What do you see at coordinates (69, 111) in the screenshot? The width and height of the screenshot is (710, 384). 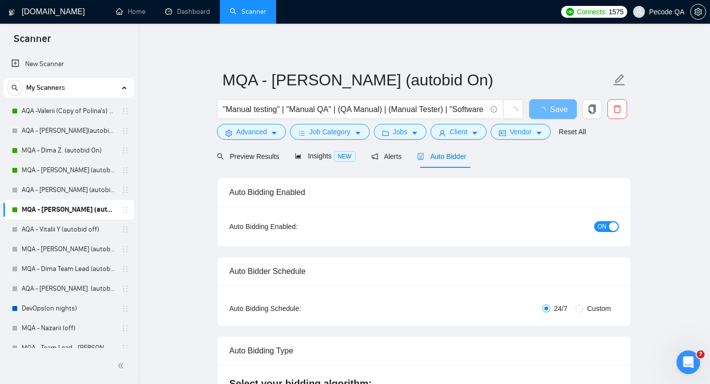 I see `a: AQA -Valerii (Copy of Polina's) - on` at bounding box center [69, 111].